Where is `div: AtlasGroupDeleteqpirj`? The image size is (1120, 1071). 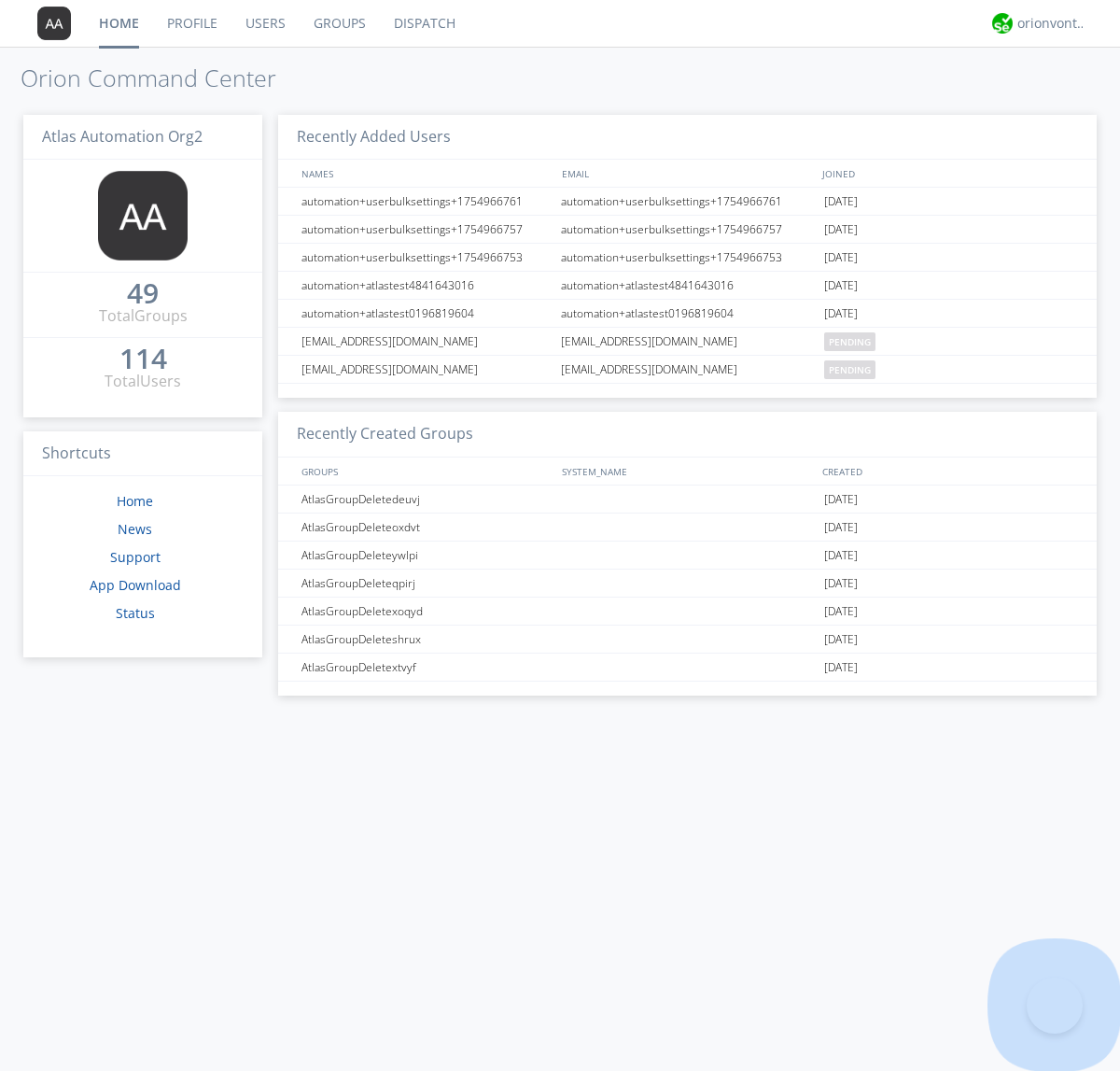 div: AtlasGroupDeleteqpirj is located at coordinates (426, 582).